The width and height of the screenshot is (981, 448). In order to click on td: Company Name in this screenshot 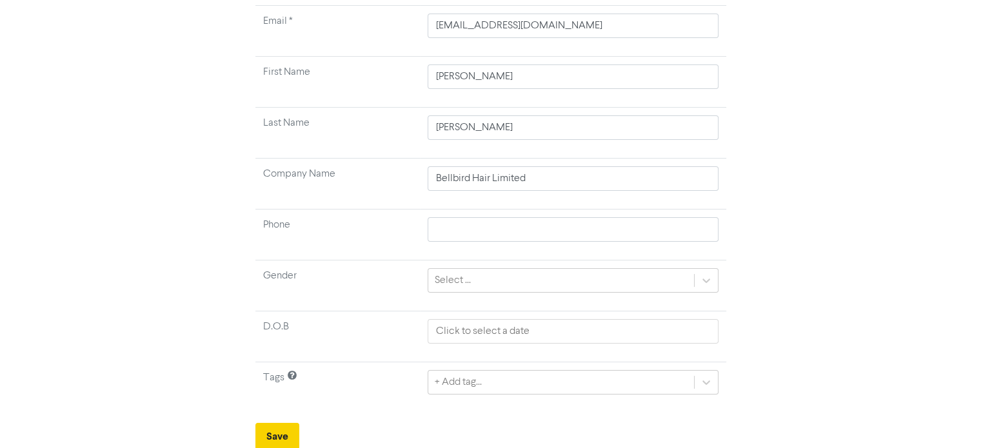, I will do `click(338, 184)`.